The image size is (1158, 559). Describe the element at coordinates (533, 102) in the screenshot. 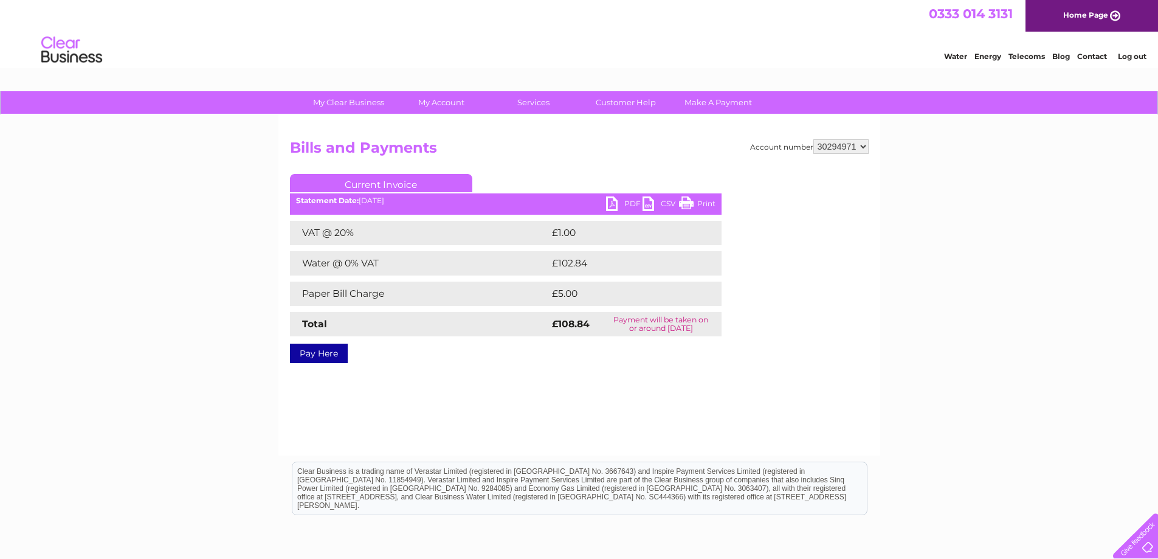

I see `a: Services` at that location.